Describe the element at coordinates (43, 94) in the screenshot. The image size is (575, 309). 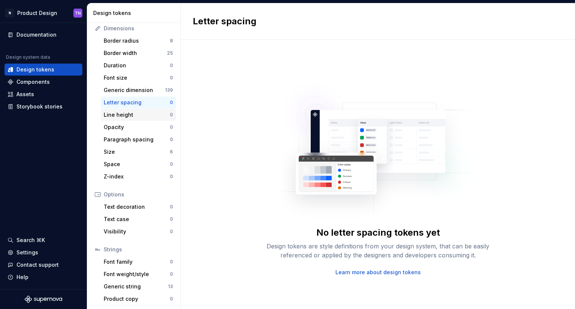
I see `a: Assets` at that location.